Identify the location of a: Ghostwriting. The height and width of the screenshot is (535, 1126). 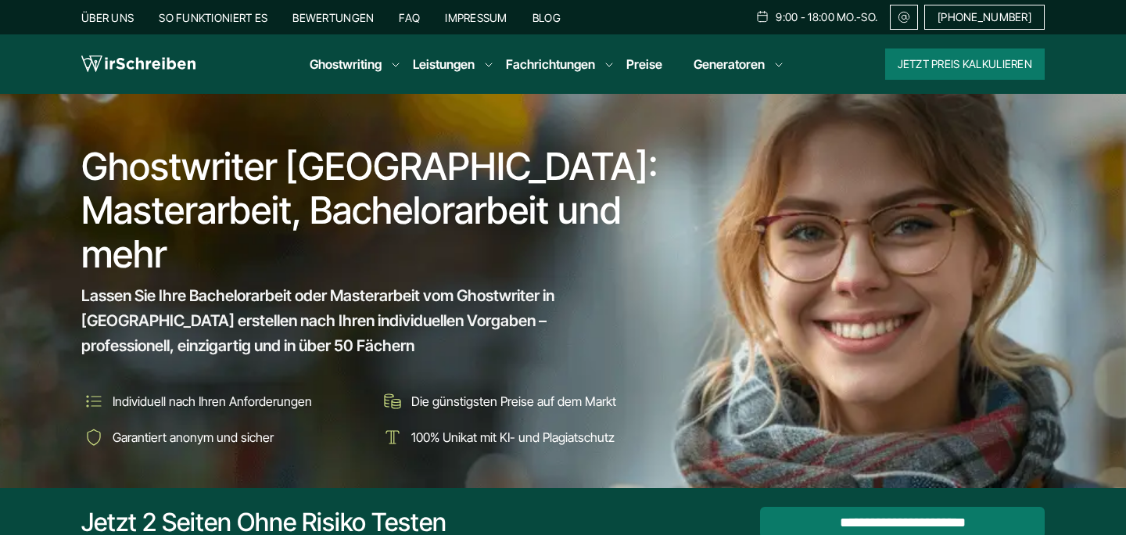
(346, 64).